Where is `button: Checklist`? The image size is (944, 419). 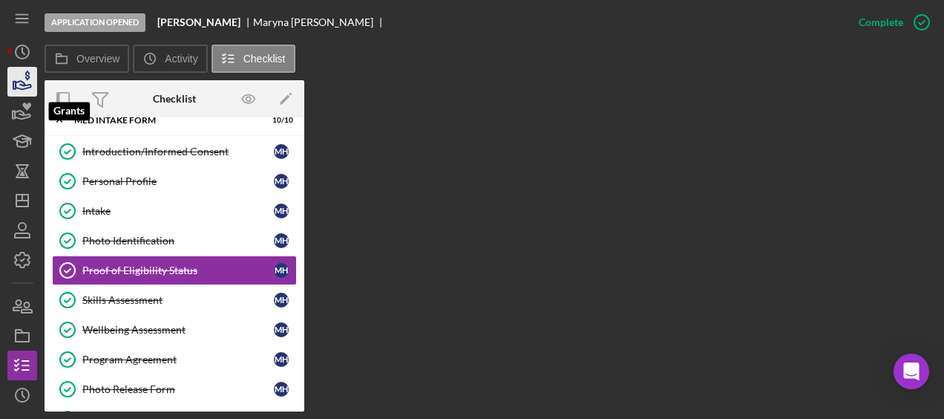 button: Checklist is located at coordinates (253, 59).